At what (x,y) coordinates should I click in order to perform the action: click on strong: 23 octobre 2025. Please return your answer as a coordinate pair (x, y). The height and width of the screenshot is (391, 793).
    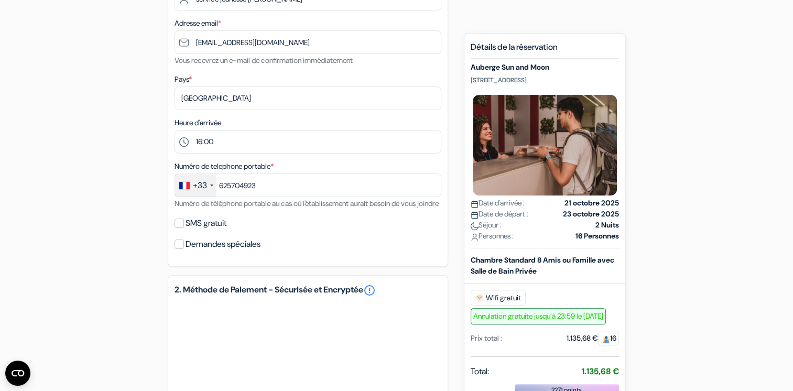
    Looking at the image, I should click on (591, 214).